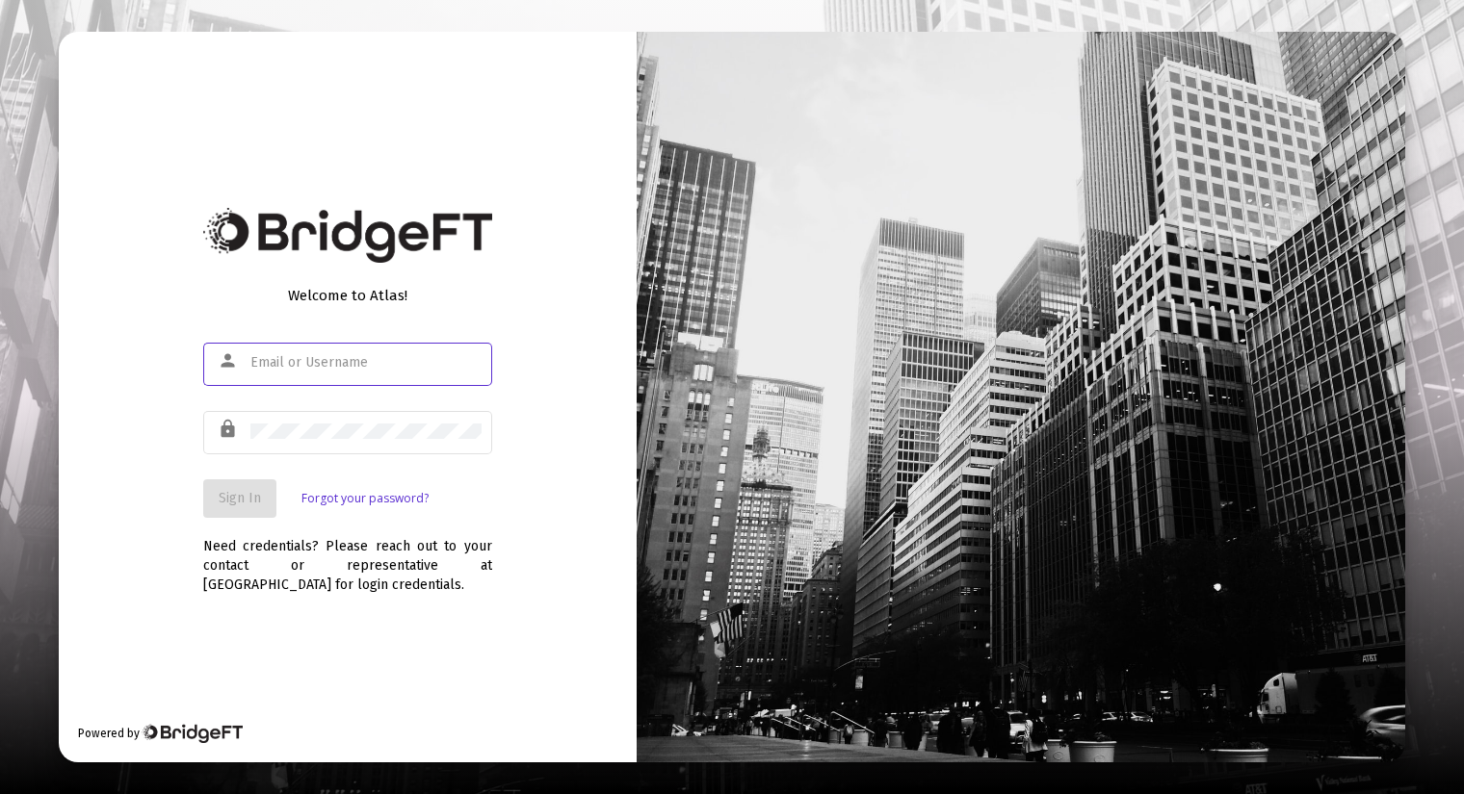  What do you see at coordinates (365, 499) in the screenshot?
I see `a: Forgot your password?` at bounding box center [365, 499].